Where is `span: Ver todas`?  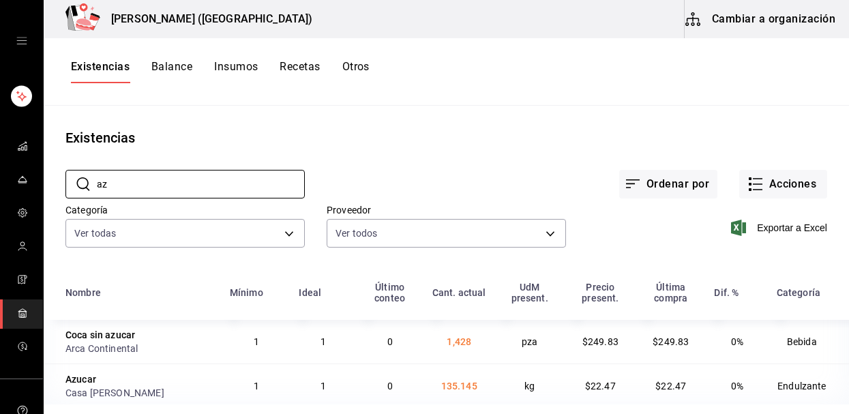 span: Ver todas is located at coordinates (95, 233).